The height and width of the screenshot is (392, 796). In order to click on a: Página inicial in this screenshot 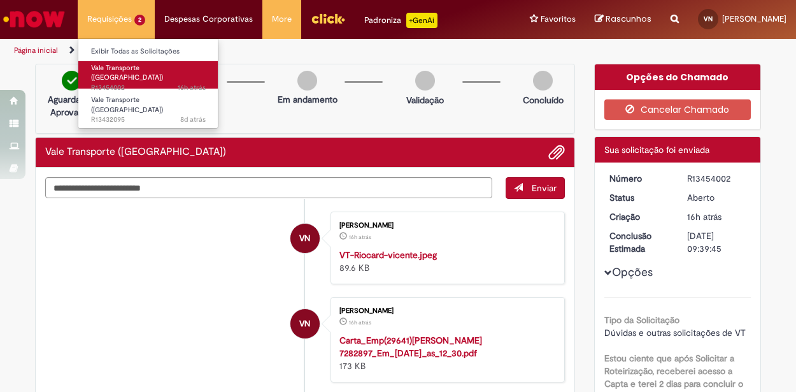, I will do `click(36, 50)`.